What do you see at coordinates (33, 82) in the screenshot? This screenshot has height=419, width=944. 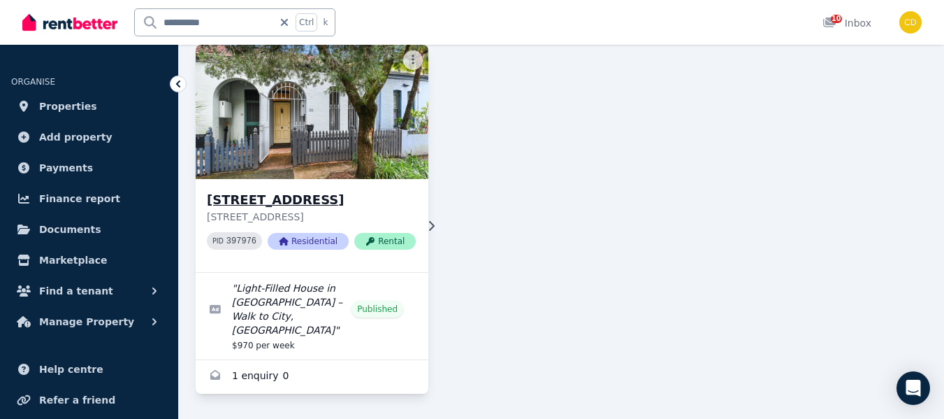 I see `span: ORGANISE` at bounding box center [33, 82].